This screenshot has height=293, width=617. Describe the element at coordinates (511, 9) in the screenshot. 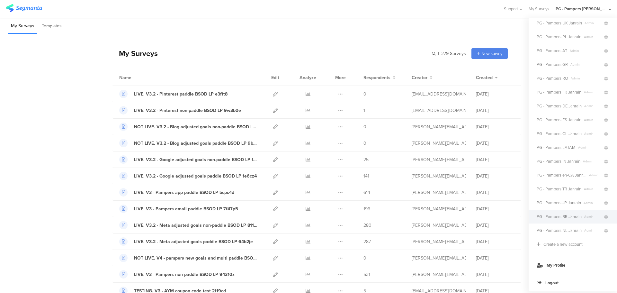

I see `span: Support` at that location.